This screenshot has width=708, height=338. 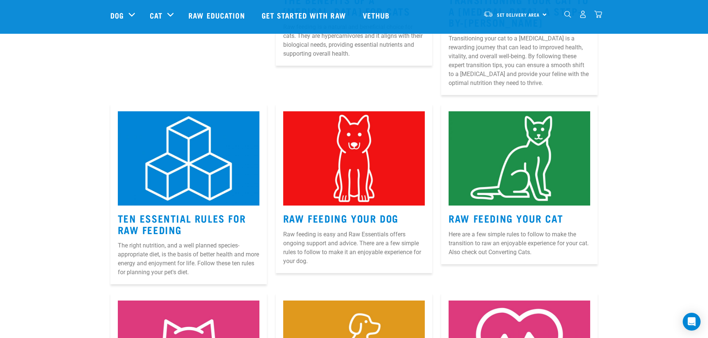 What do you see at coordinates (188, 159) in the screenshot?
I see `img: 1.jpg` at bounding box center [188, 159].